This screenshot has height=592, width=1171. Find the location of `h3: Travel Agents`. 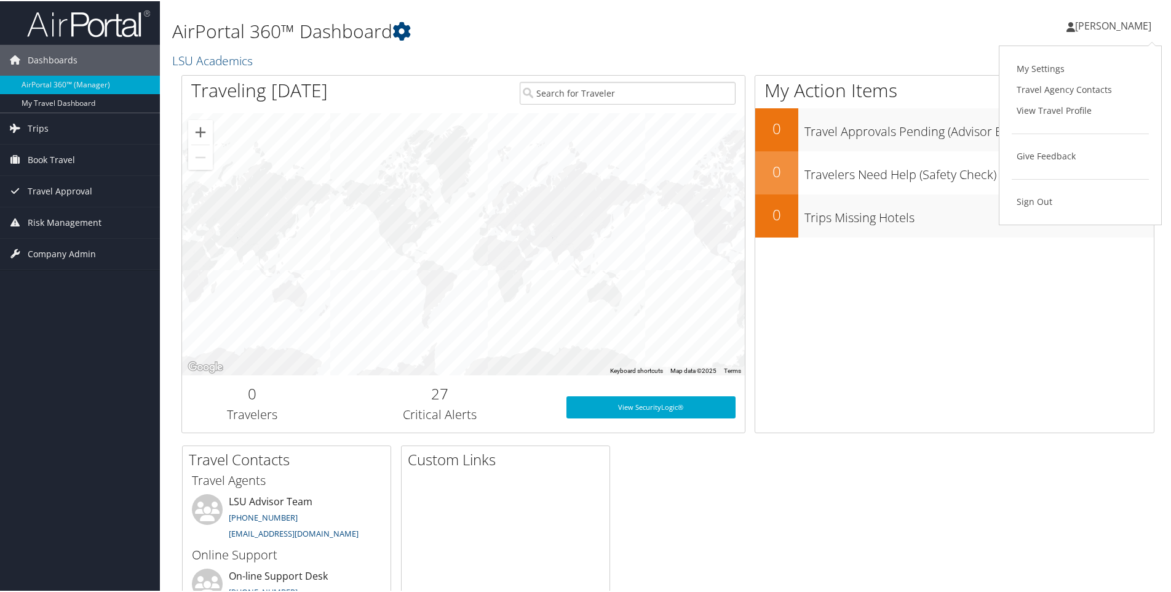

h3: Travel Agents is located at coordinates (287, 479).